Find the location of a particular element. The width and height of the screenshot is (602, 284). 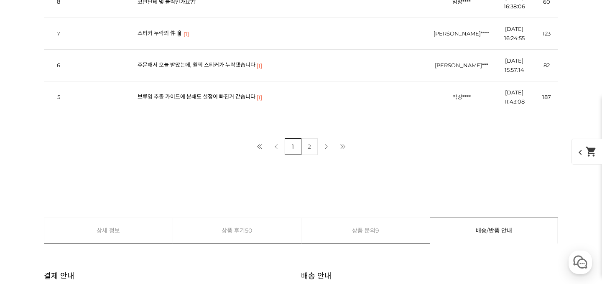

a: 첫 페이지 is located at coordinates (260, 147).